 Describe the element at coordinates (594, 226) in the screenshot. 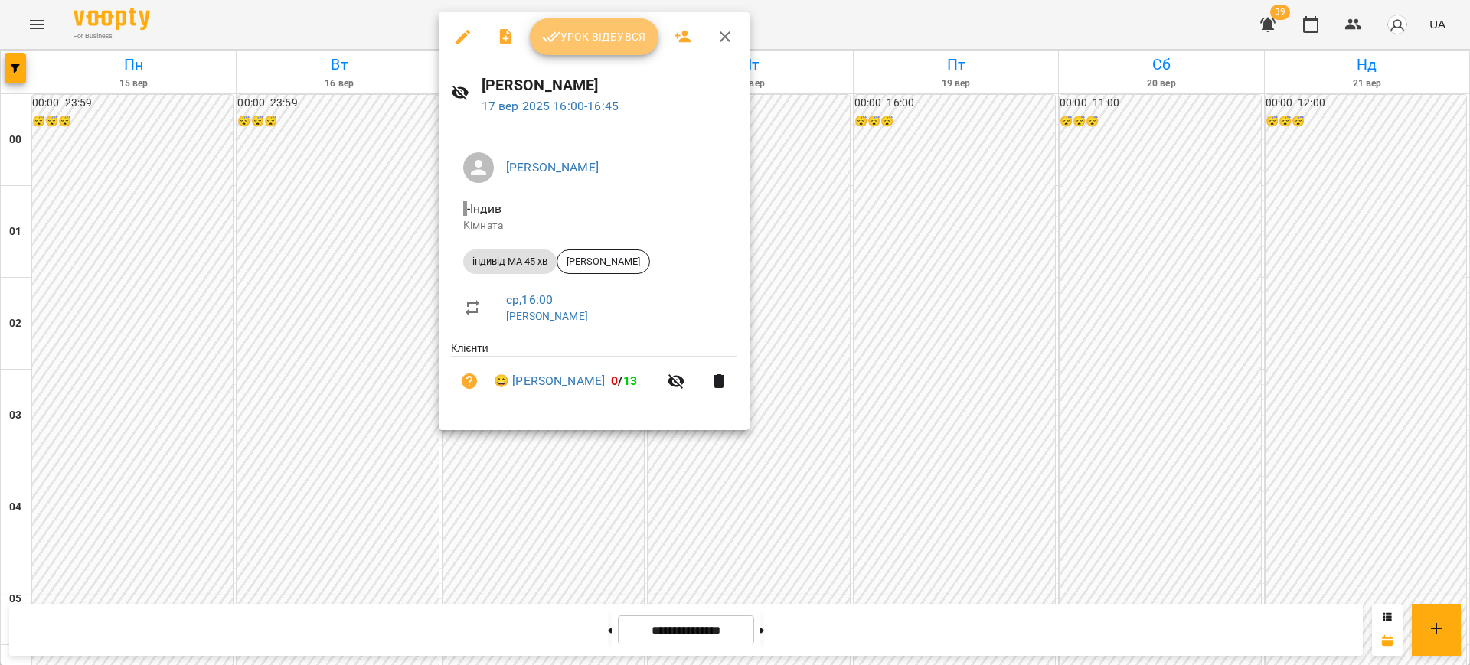

I see `p: Кімната` at that location.